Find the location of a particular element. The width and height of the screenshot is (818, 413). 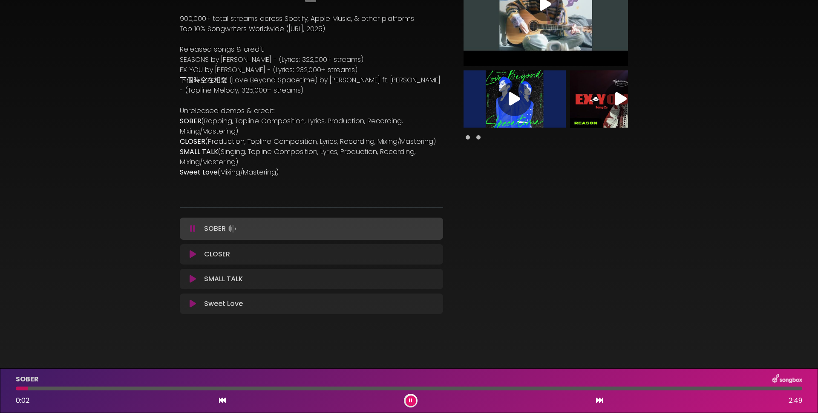

p: Sweet Love is located at coordinates (223, 303).